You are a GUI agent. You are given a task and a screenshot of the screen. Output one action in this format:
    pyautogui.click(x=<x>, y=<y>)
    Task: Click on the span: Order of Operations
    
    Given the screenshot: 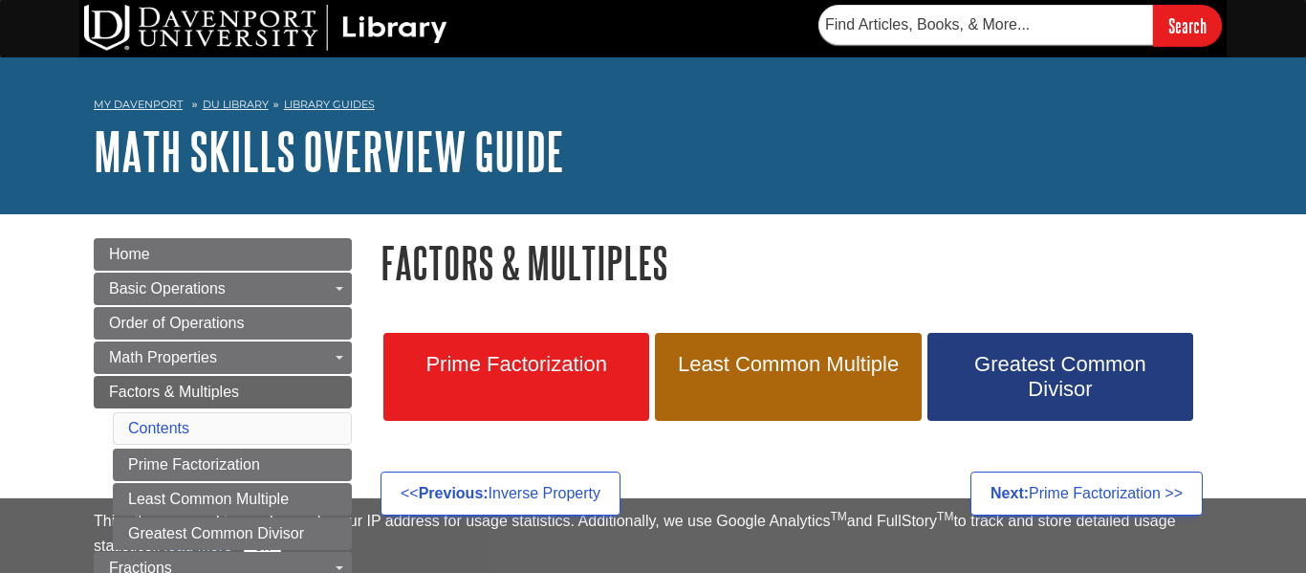 What is the action you would take?
    pyautogui.click(x=176, y=322)
    